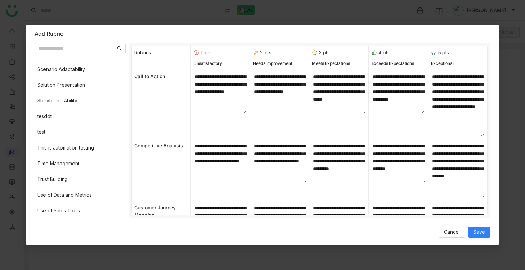 This screenshot has width=525, height=270. What do you see at coordinates (315, 53) in the screenshot?
I see `img: rubric_3.svg` at bounding box center [315, 53].